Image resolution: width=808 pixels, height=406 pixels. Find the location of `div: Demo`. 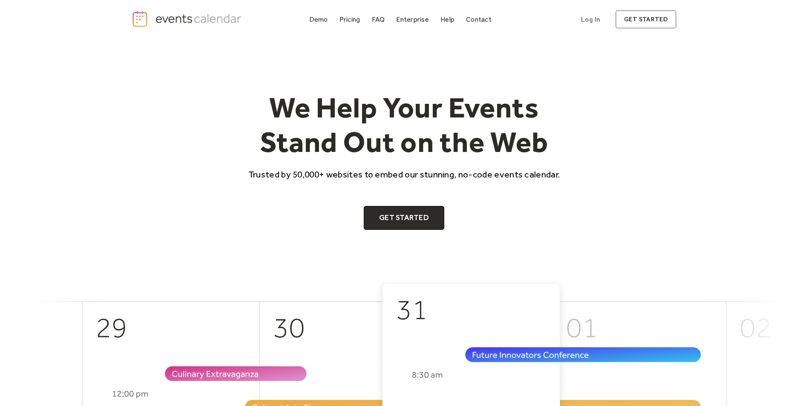

div: Demo is located at coordinates (319, 19).